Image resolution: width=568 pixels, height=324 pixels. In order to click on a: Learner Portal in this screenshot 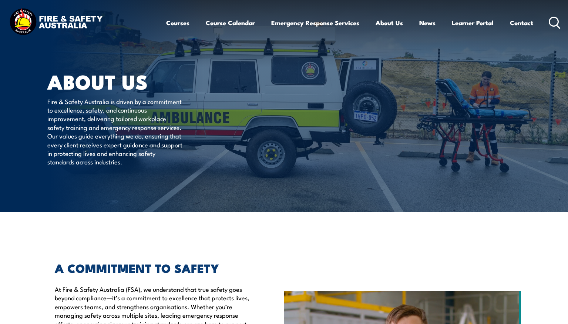, I will do `click(473, 23)`.